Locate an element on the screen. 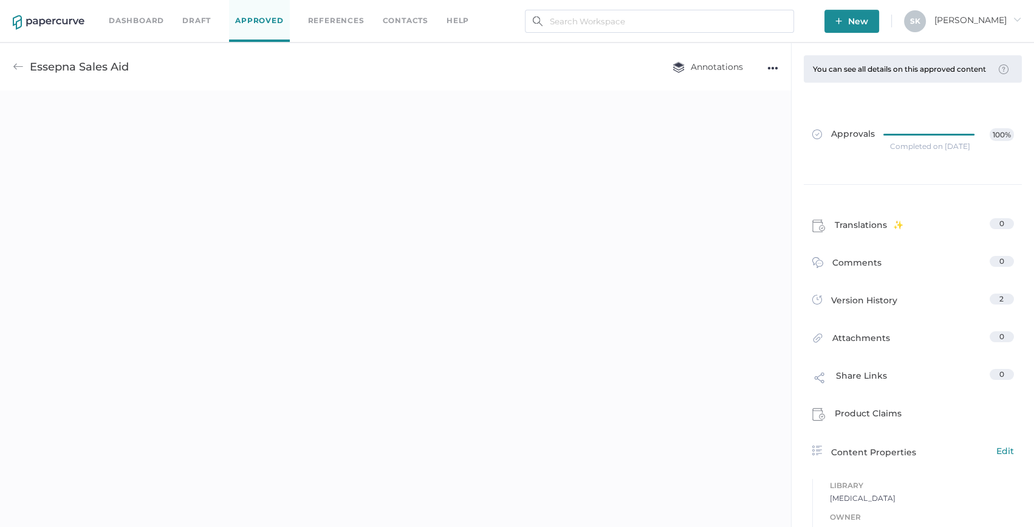 The height and width of the screenshot is (527, 1034). a: Draft is located at coordinates (196, 21).